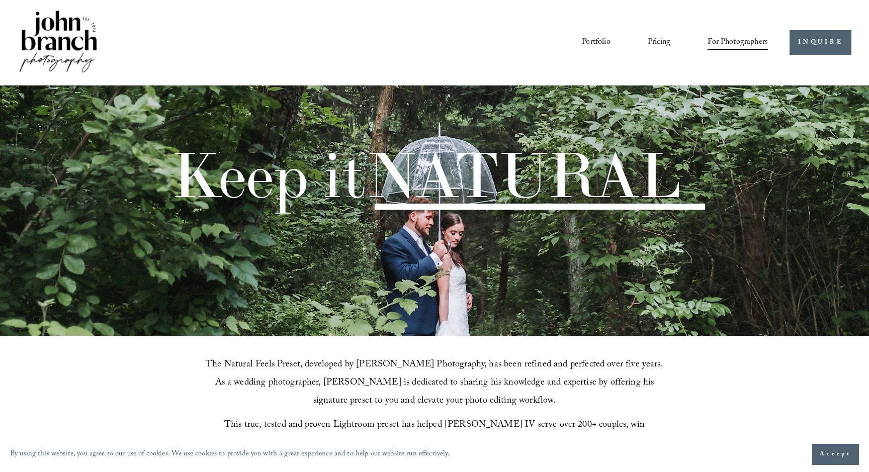 The width and height of the screenshot is (869, 472). What do you see at coordinates (523, 174) in the screenshot?
I see `span: NATURAL` at bounding box center [523, 174].